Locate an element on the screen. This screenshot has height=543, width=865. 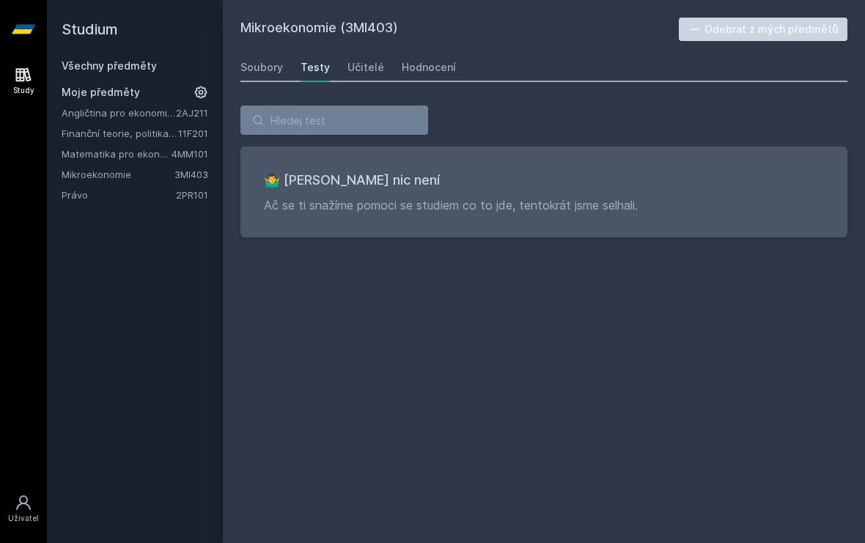
a: 3MI403 is located at coordinates (191, 174).